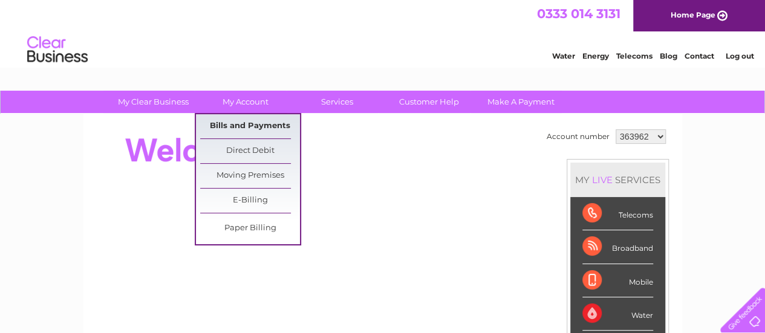  What do you see at coordinates (634, 56) in the screenshot?
I see `a: Telecoms` at bounding box center [634, 56].